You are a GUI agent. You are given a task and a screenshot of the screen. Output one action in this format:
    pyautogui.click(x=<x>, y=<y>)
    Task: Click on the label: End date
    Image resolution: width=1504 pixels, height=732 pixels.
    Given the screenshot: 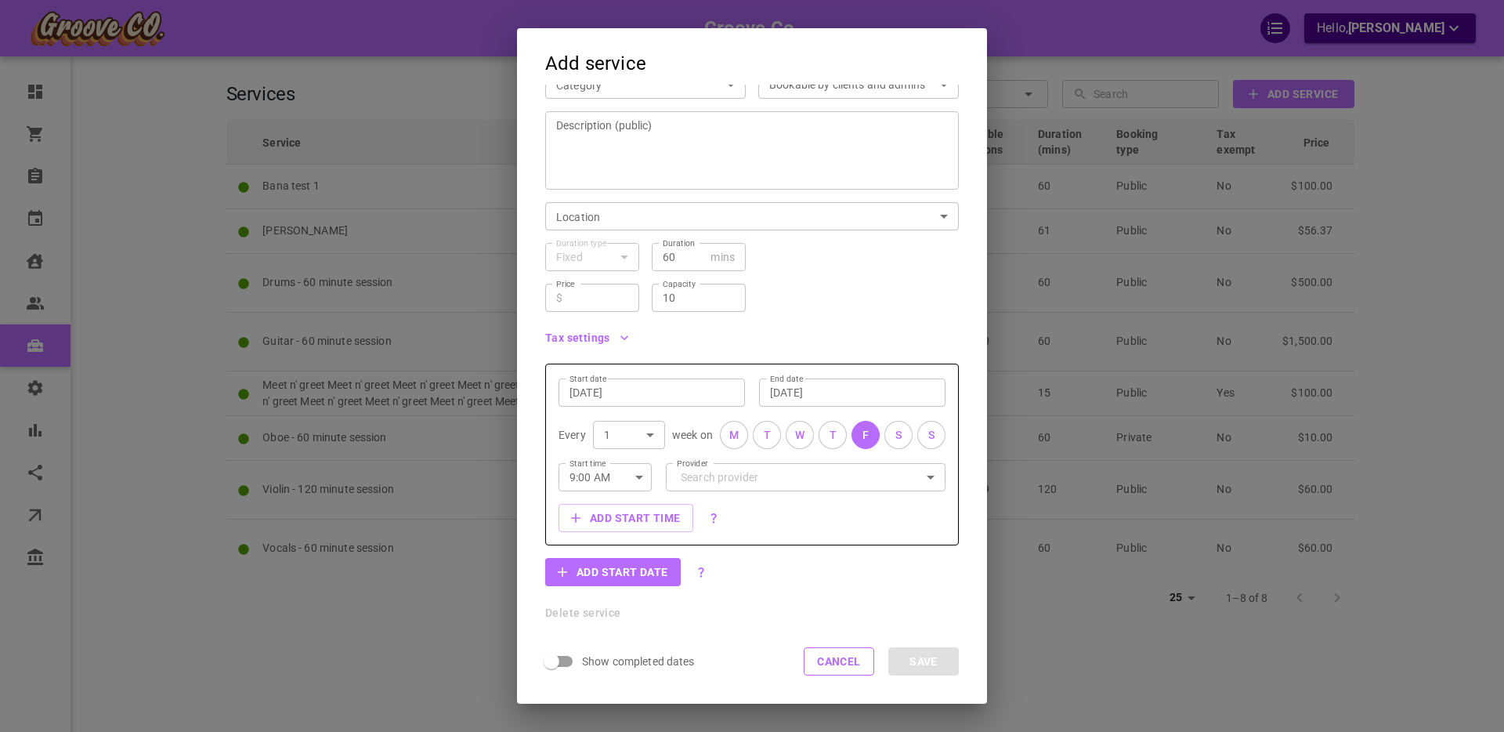 What is the action you would take?
    pyautogui.click(x=786, y=378)
    